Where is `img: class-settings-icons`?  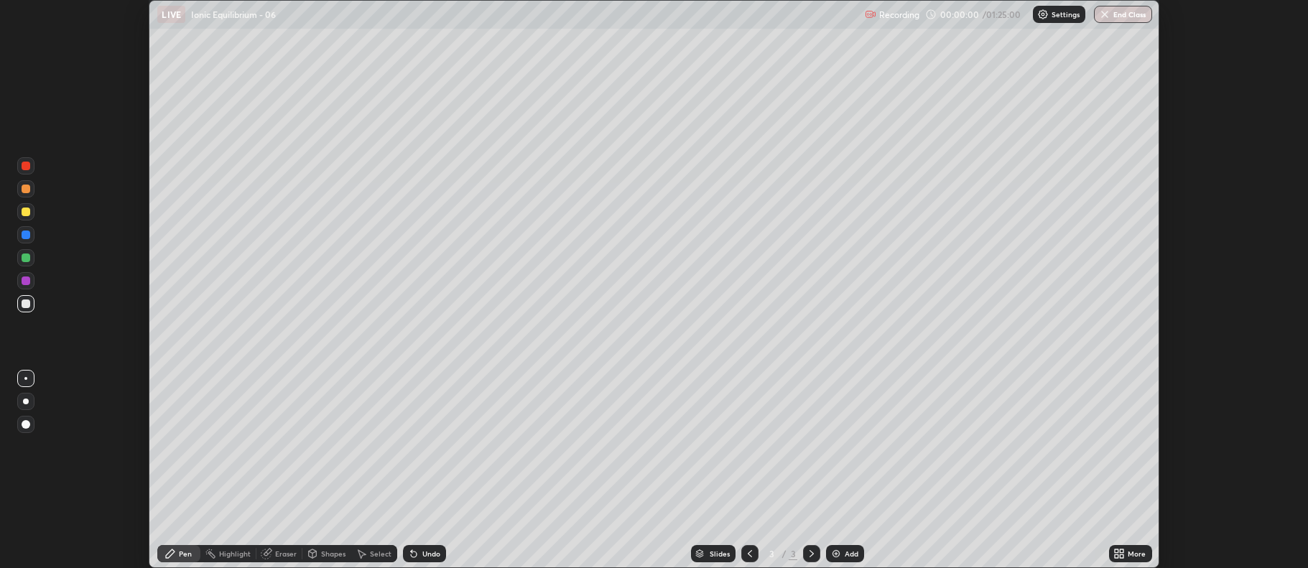
img: class-settings-icons is located at coordinates (1043, 14).